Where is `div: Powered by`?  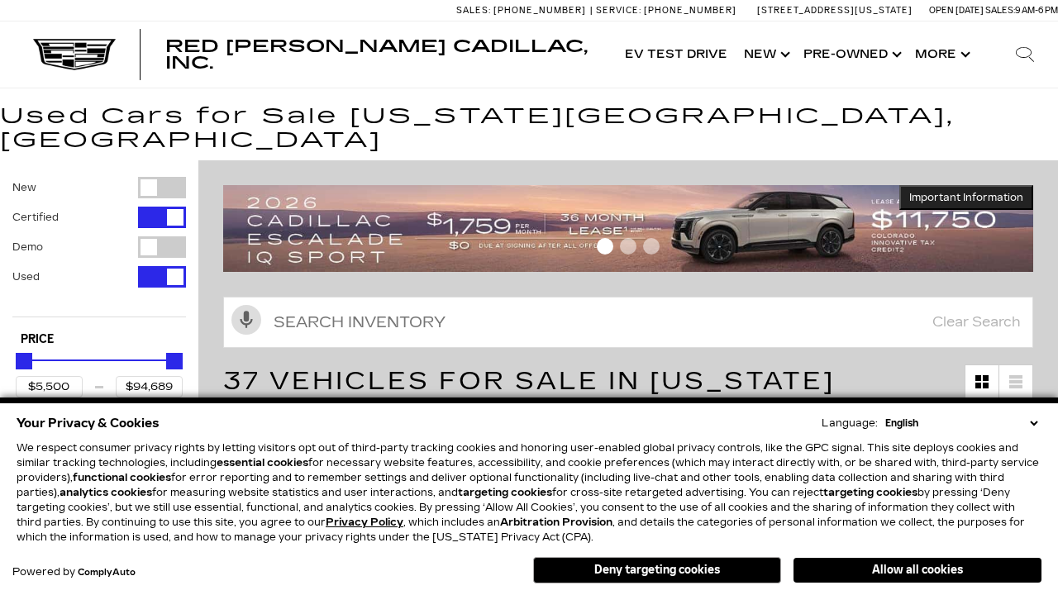
div: Powered by is located at coordinates (74, 572).